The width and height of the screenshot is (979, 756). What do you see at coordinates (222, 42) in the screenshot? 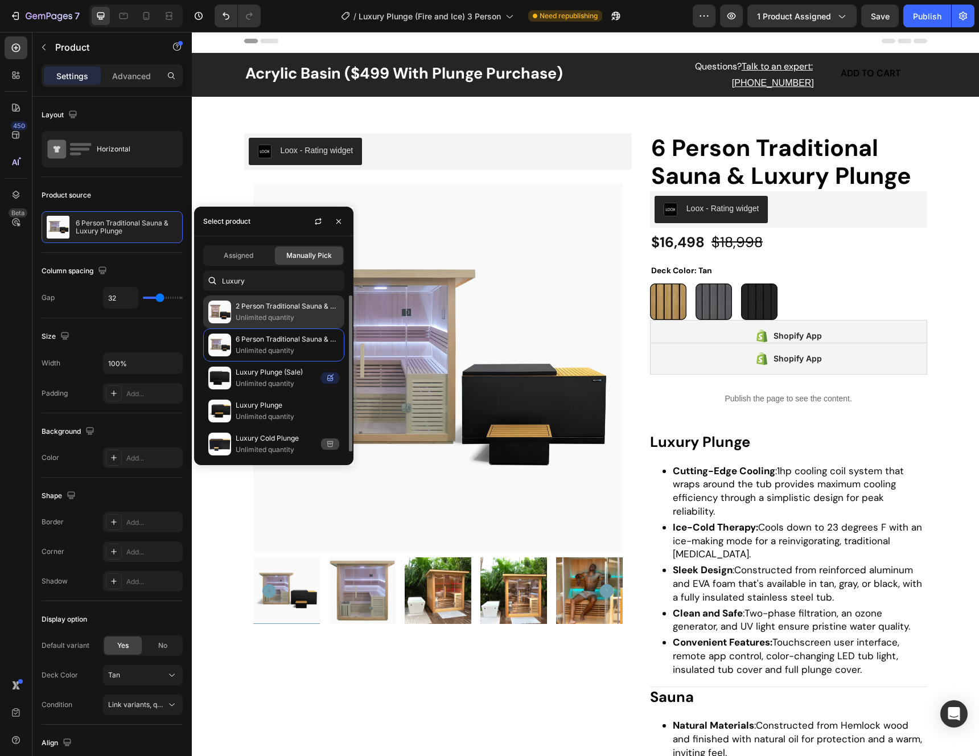
I see `h1: Acrylic Basin ($499 With Plunge Purchase)` at bounding box center [222, 42].